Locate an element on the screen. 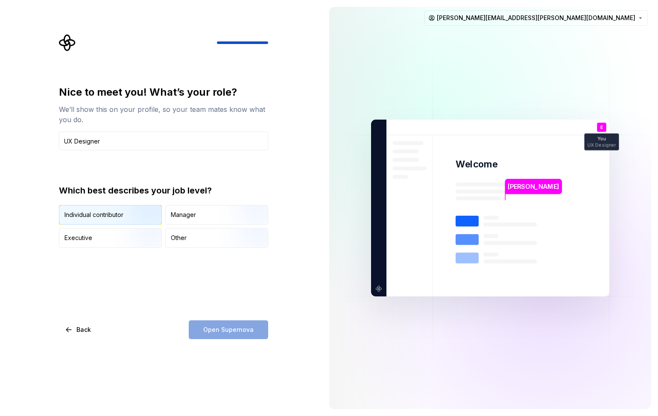 This screenshot has height=416, width=658. p: You is located at coordinates (602, 139).